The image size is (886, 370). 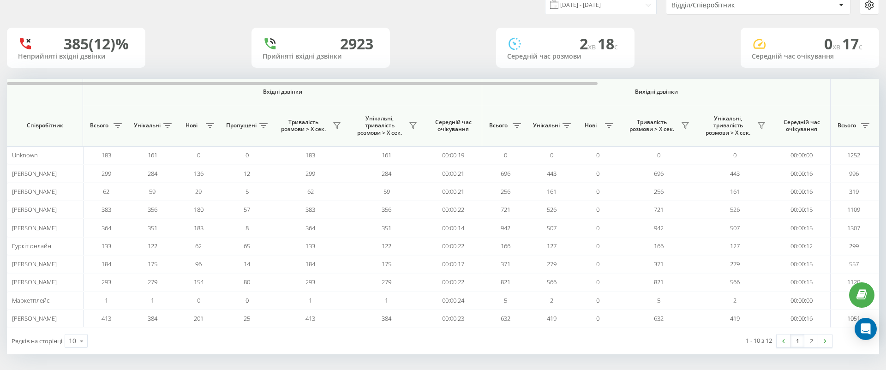 I want to click on div: 1 - 10 з 12, so click(x=759, y=341).